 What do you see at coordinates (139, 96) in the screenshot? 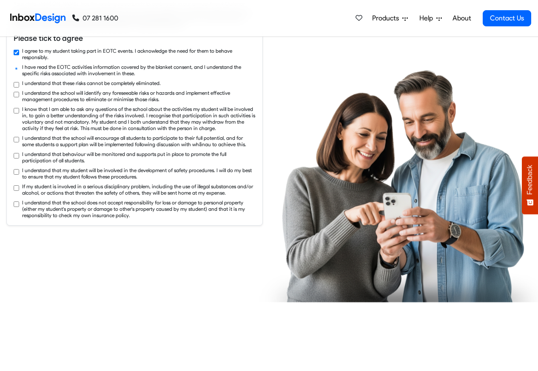
I see `label: I understand the school will identify any foreseeable risks or hazards and implement effective ma...` at bounding box center [139, 96].